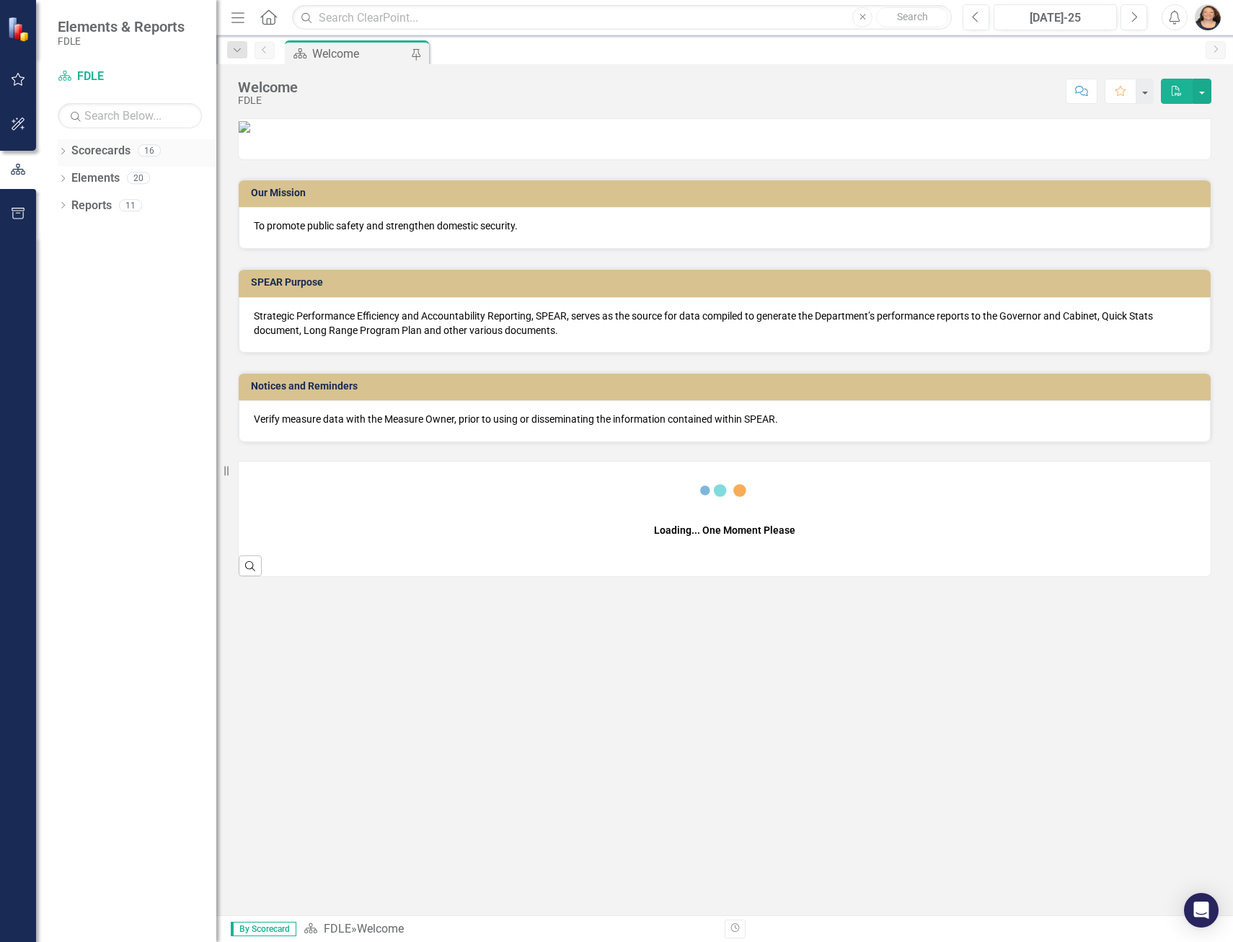  I want to click on span: Search, so click(912, 17).